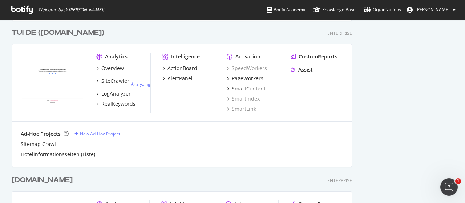 The image size is (465, 203). What do you see at coordinates (383, 10) in the screenshot?
I see `div: Organizations` at bounding box center [383, 10].